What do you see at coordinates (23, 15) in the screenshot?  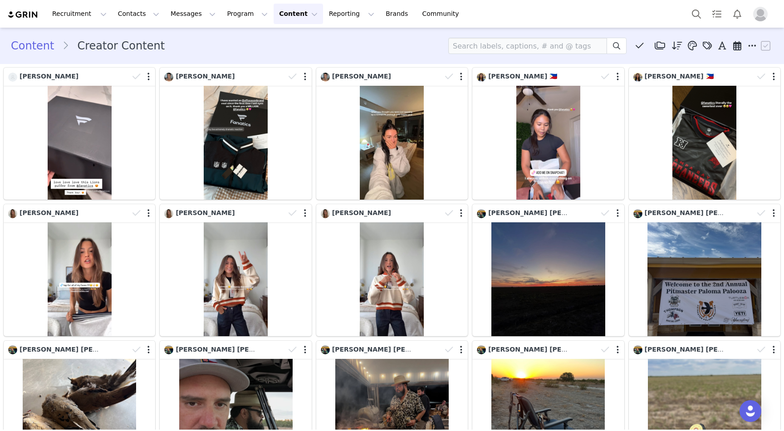 I see `img: grin logo` at bounding box center [23, 15].